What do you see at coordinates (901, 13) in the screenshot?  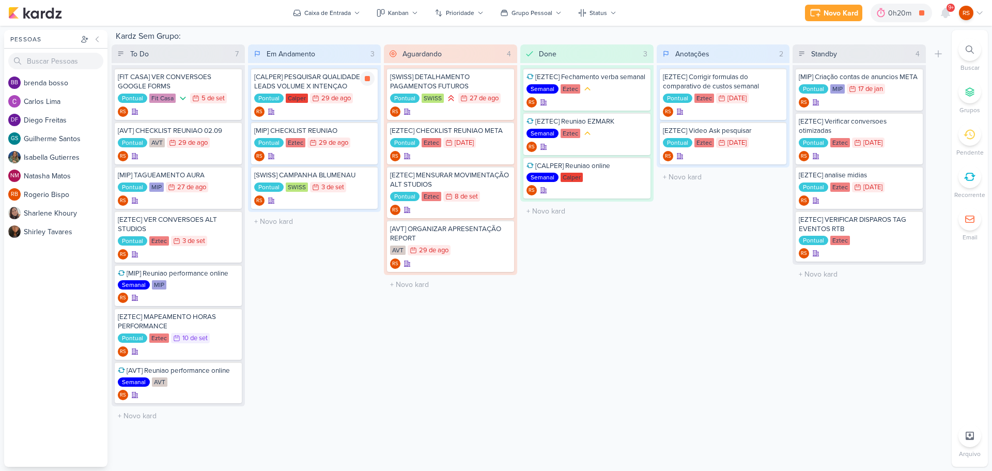 I see `div: 0h20m` at bounding box center [901, 13].